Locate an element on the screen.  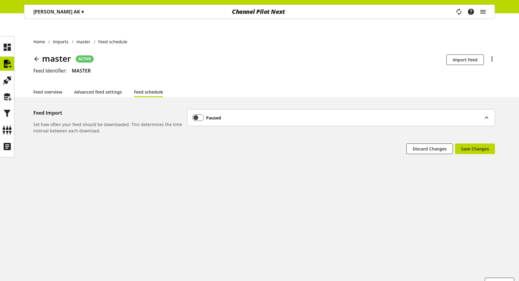
h6: Set how often your feed should be downloaded. This determines the time interval between each down... is located at coordinates (109, 127).